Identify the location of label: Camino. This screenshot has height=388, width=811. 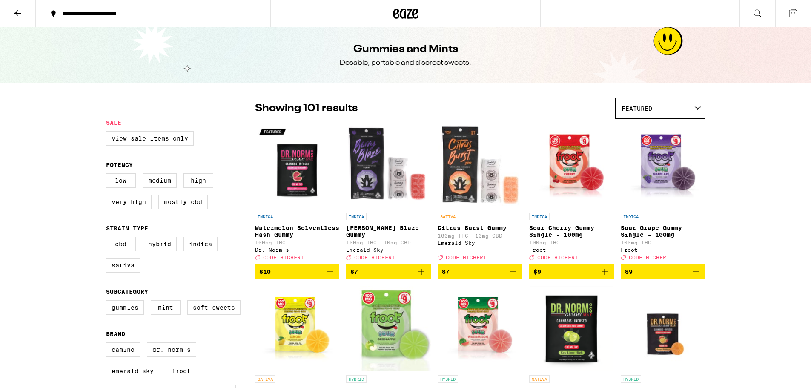
(123, 350).